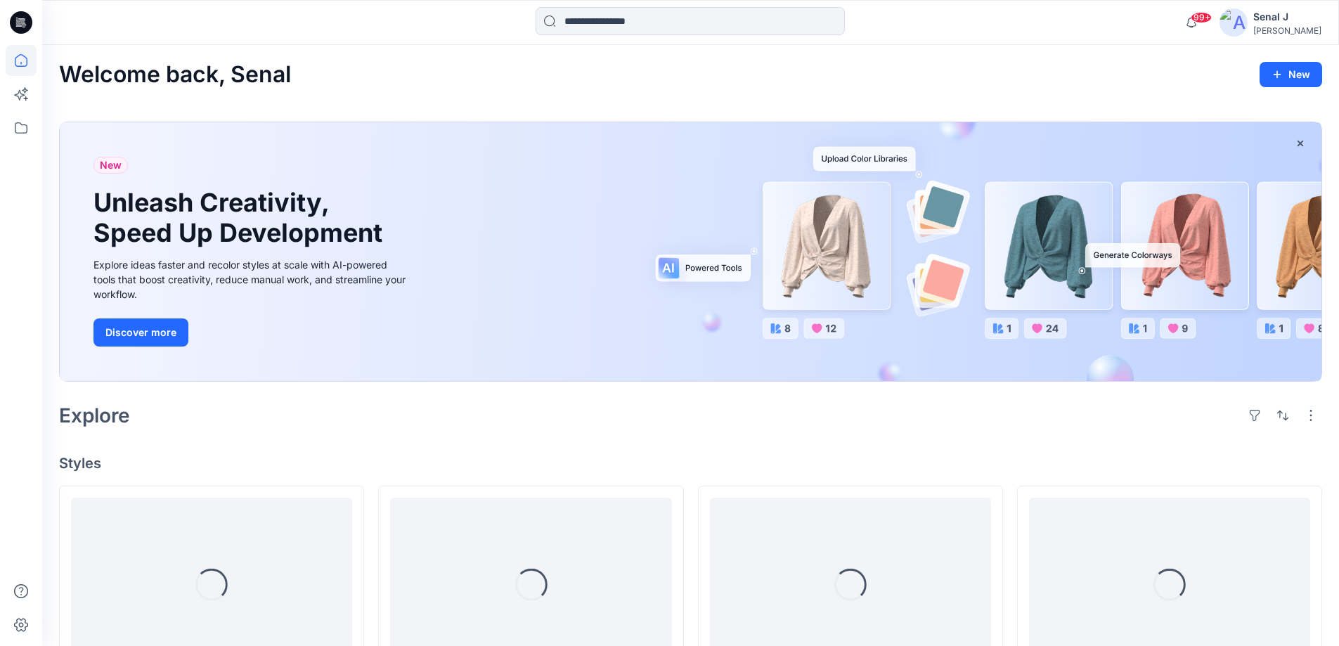  Describe the element at coordinates (1234, 23) in the screenshot. I see `img: avatar` at that location.